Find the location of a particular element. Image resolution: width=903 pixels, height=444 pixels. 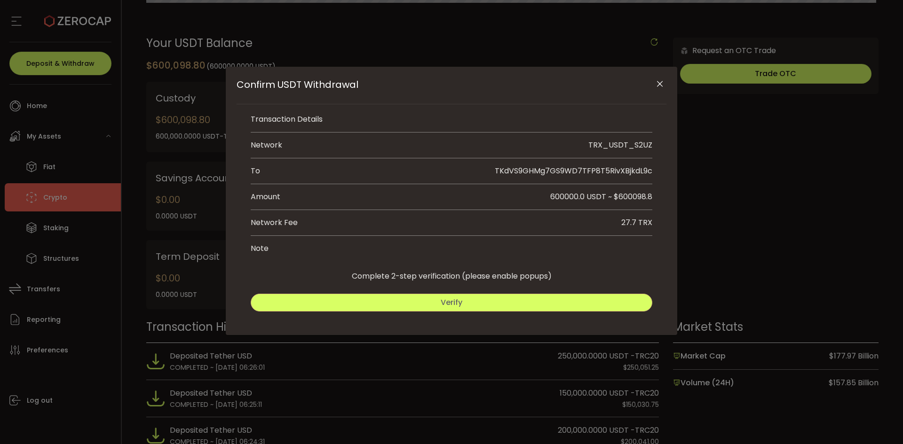

div: Amount is located at coordinates (351, 197).